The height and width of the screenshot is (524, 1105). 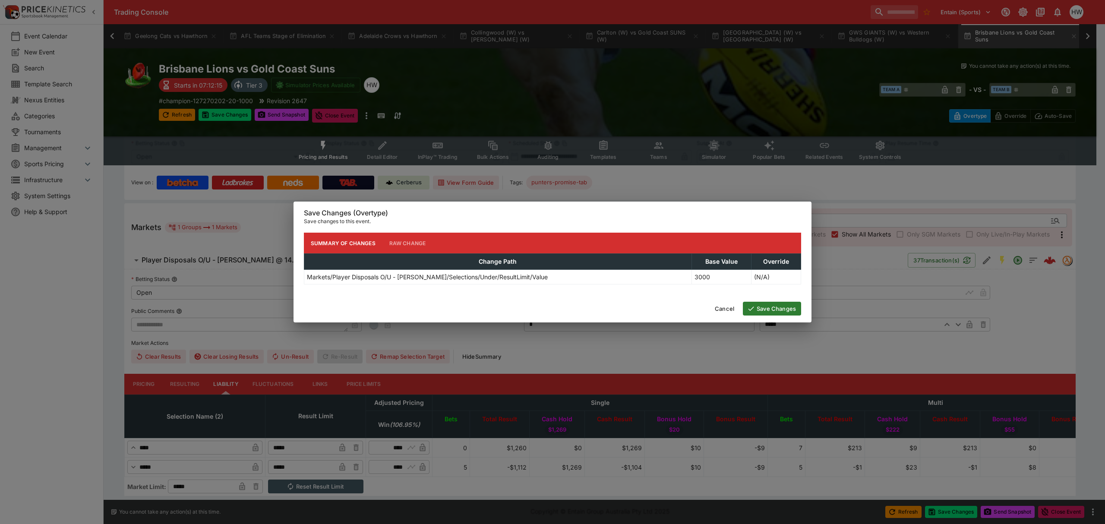 What do you see at coordinates (721, 277) in the screenshot?
I see `td: 3000` at bounding box center [721, 277].